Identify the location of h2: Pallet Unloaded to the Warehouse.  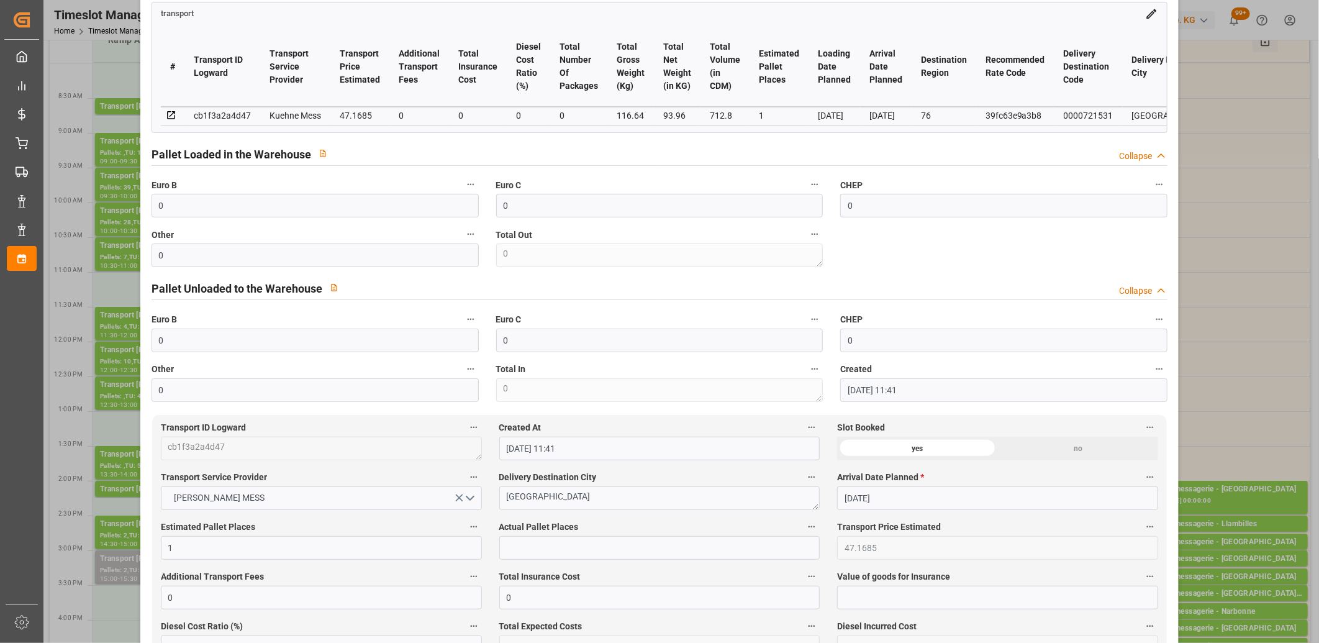
(237, 288).